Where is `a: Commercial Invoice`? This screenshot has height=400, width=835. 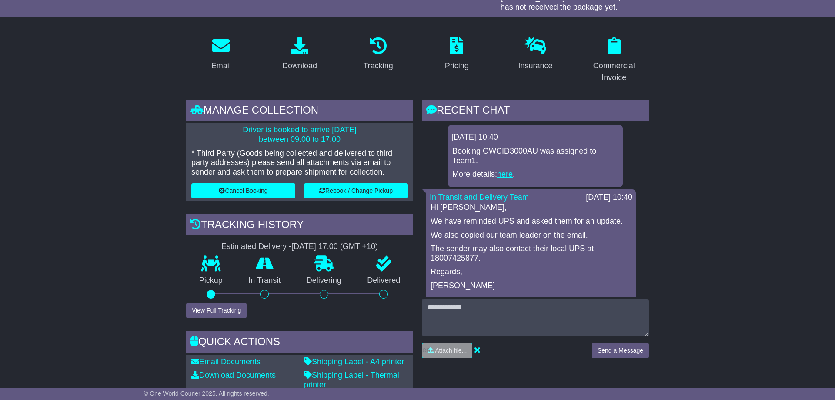
a: Commercial Invoice is located at coordinates (614, 60).